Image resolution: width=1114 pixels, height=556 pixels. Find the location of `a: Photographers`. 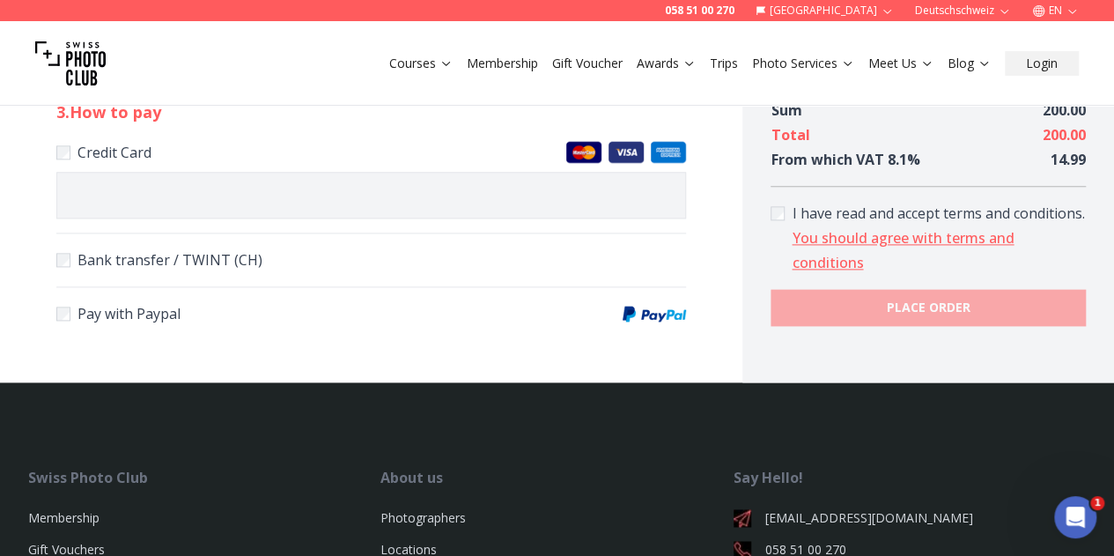

a: Photographers is located at coordinates (423, 517).